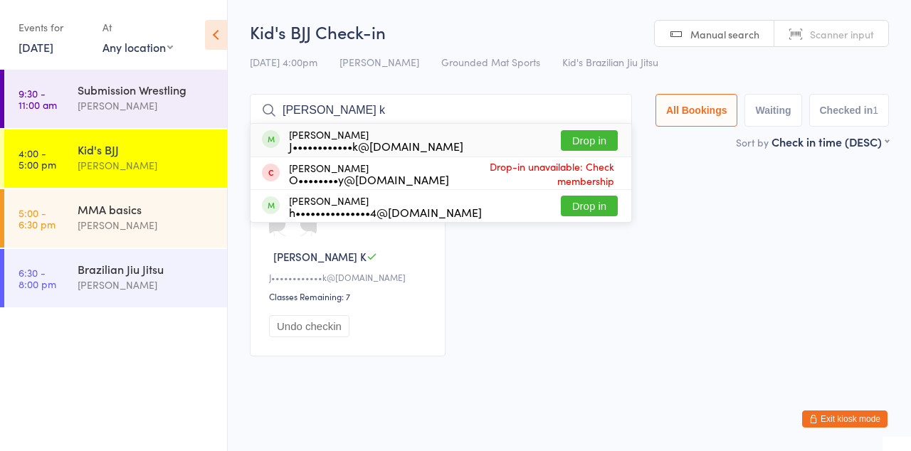 Image resolution: width=911 pixels, height=451 pixels. What do you see at coordinates (533, 174) in the screenshot?
I see `span: Drop-in unavailable: Check membership` at bounding box center [533, 174].